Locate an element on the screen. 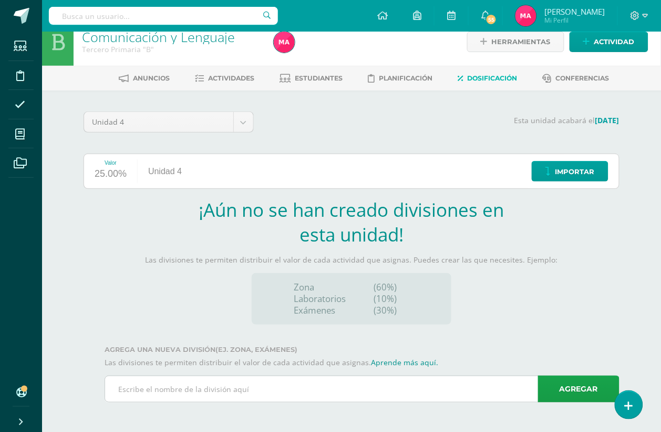 The width and height of the screenshot is (661, 432). a: Actividades is located at coordinates (225, 78).